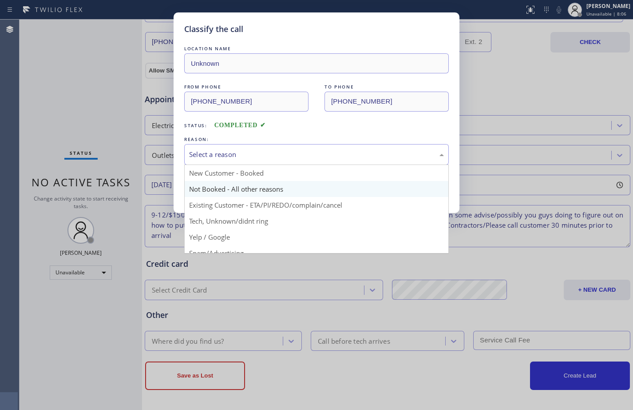 This screenshot has width=633, height=410. Describe the element at coordinates (196, 125) in the screenshot. I see `span: Status:` at that location.